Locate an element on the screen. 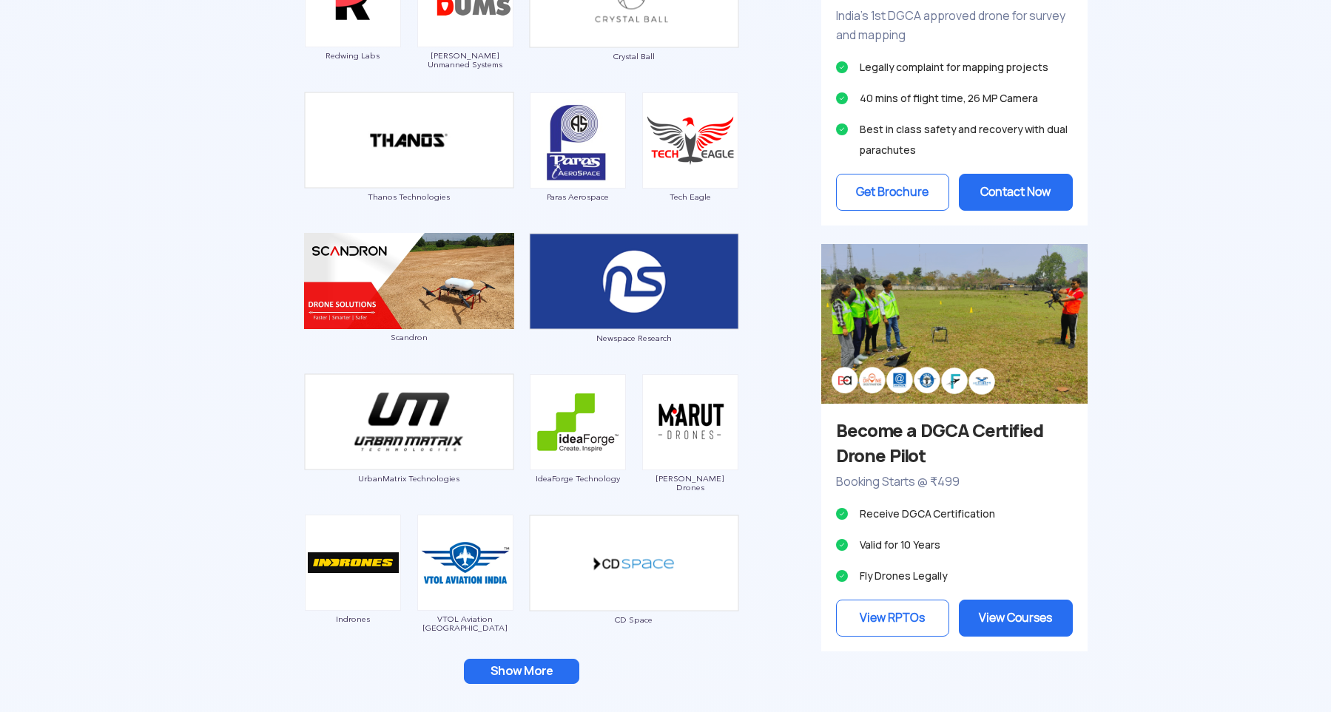  a: Tech Eagle is located at coordinates (690, 167).